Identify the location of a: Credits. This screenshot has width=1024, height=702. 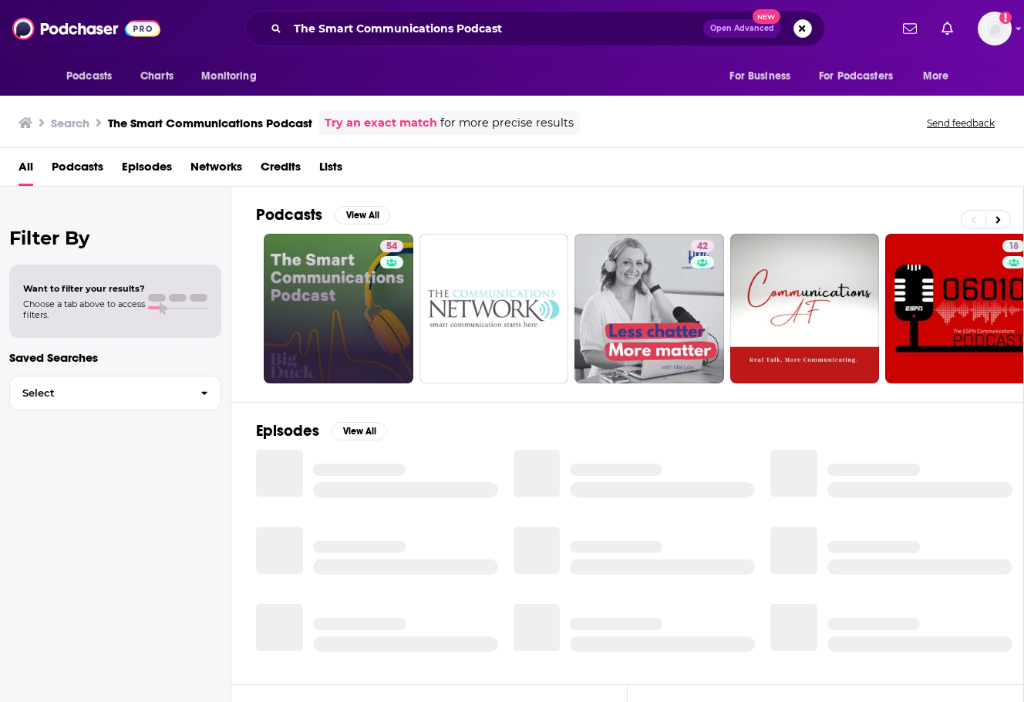
(281, 170).